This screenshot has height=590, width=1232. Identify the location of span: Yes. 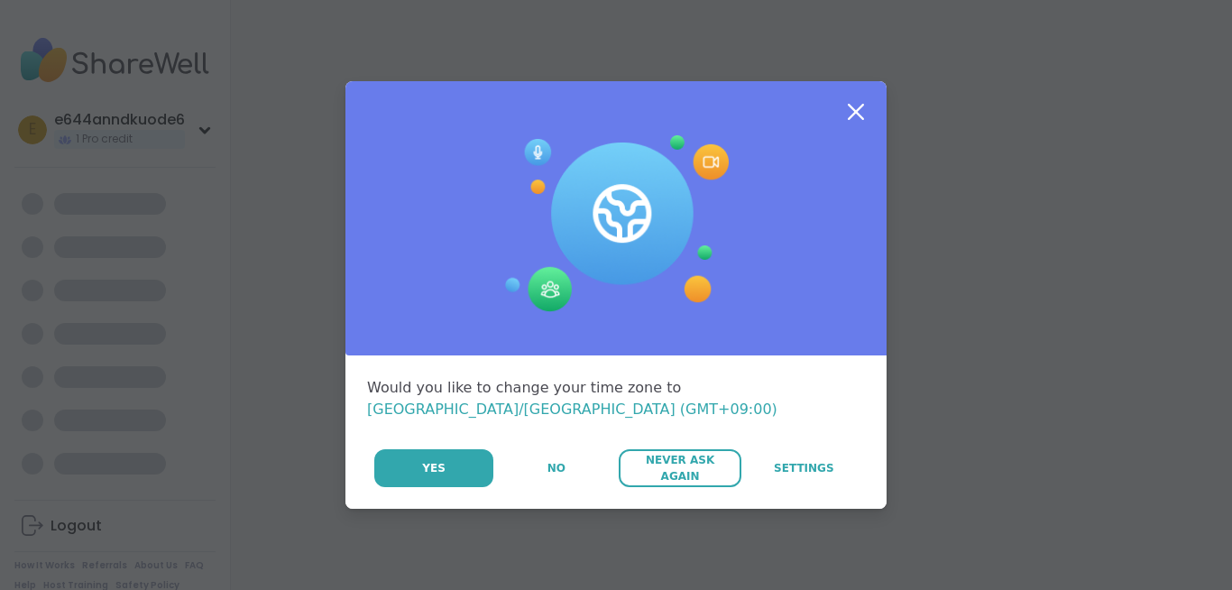
(434, 468).